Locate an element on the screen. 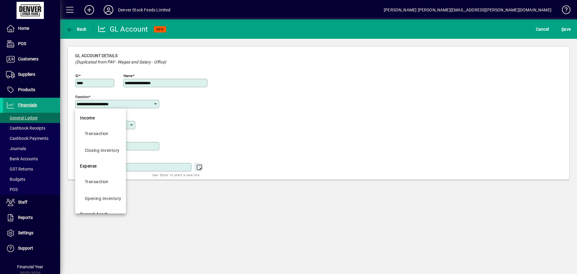 This screenshot has height=274, width=577. button: Profile is located at coordinates (108, 10).